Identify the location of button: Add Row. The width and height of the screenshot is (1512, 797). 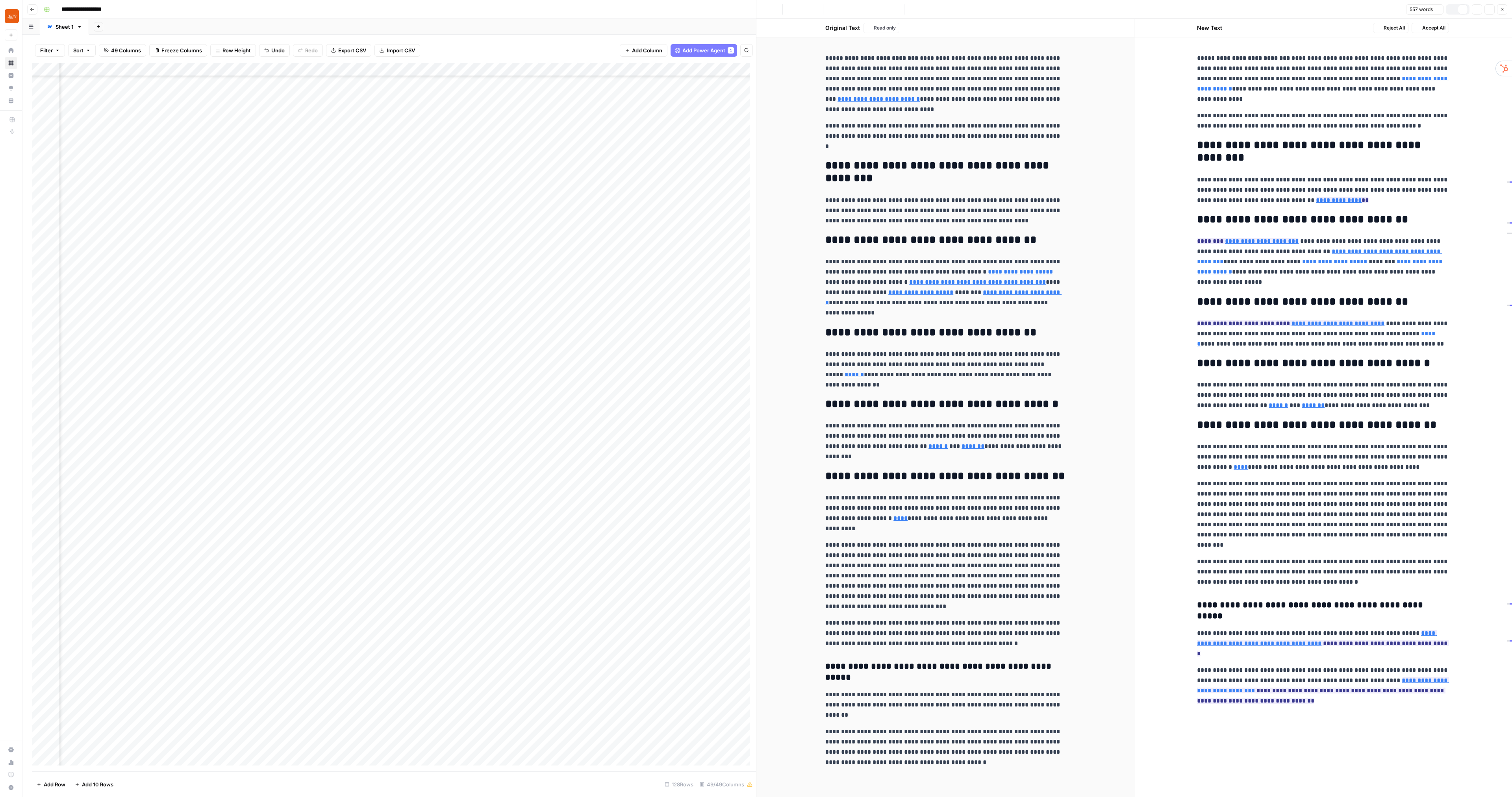
(50, 784).